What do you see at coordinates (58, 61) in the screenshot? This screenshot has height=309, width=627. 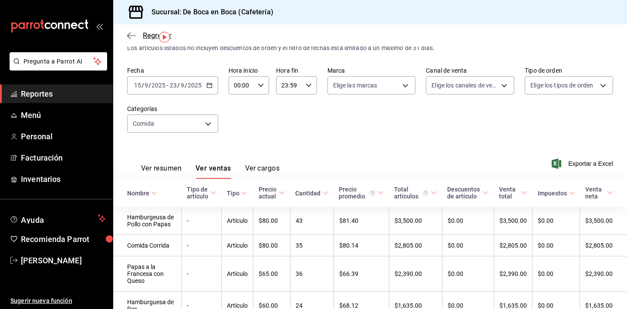 I see `button: Pregunta a Parrot AI` at bounding box center [58, 61].